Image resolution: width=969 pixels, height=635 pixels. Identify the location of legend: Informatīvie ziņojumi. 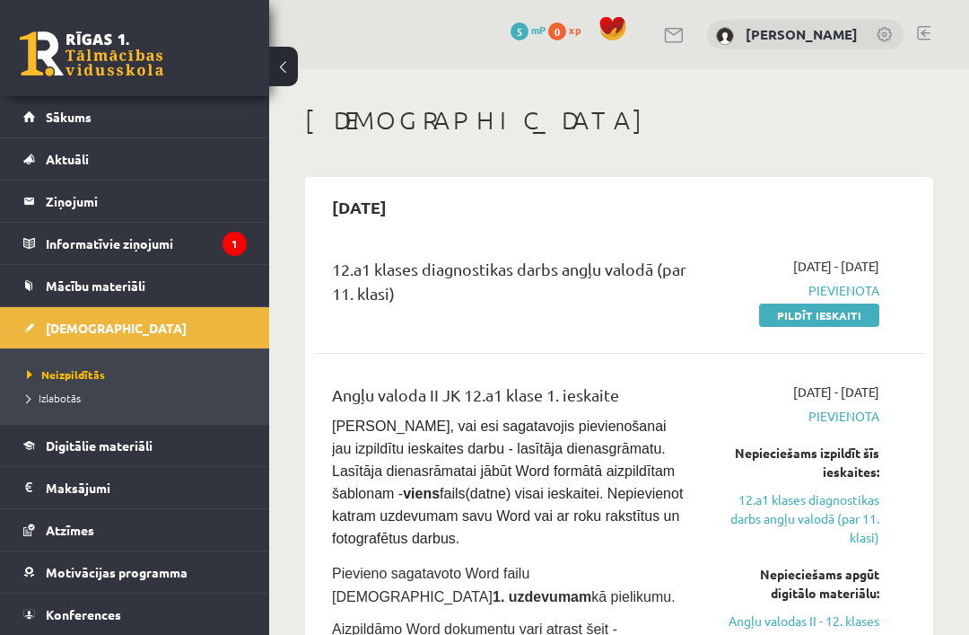
(146, 243).